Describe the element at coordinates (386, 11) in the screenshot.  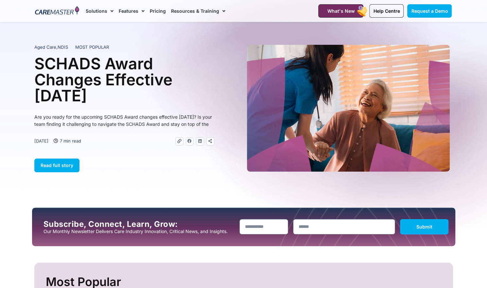
I see `a: Help Centre` at that location.